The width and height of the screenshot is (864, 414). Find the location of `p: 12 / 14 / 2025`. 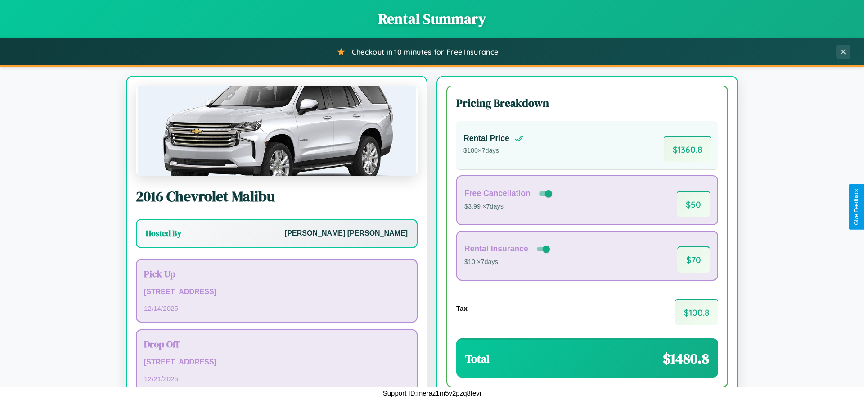

p: 12 / 14 / 2025 is located at coordinates (277, 308).